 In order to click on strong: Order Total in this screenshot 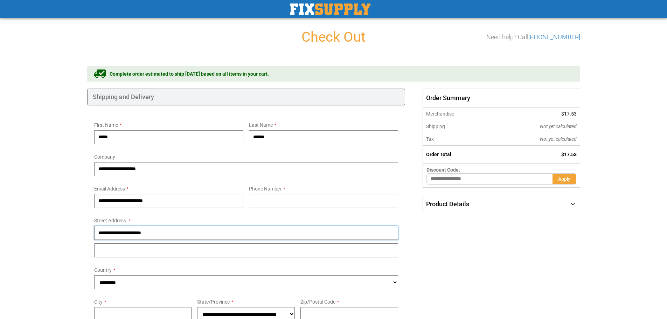, I will do `click(439, 154)`.